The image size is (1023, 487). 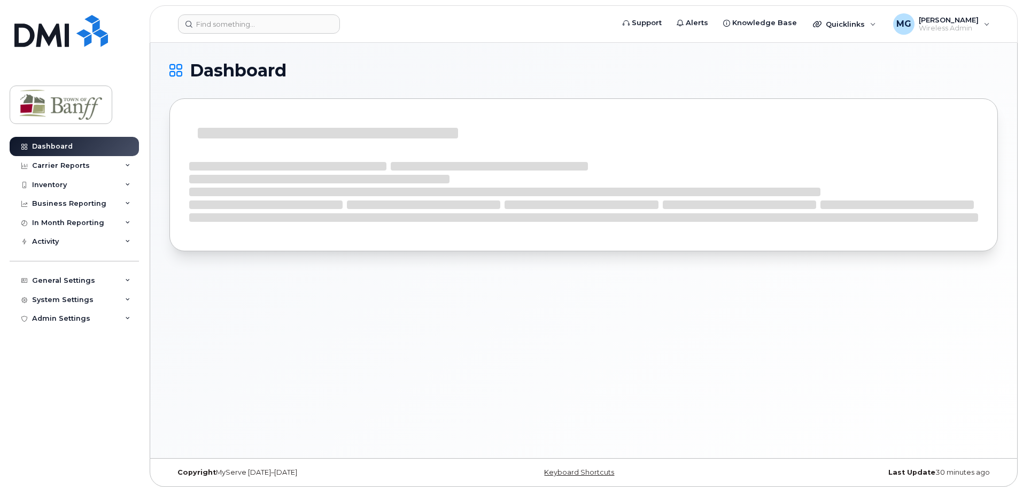 I want to click on a: Keyboard Shortcuts, so click(x=579, y=472).